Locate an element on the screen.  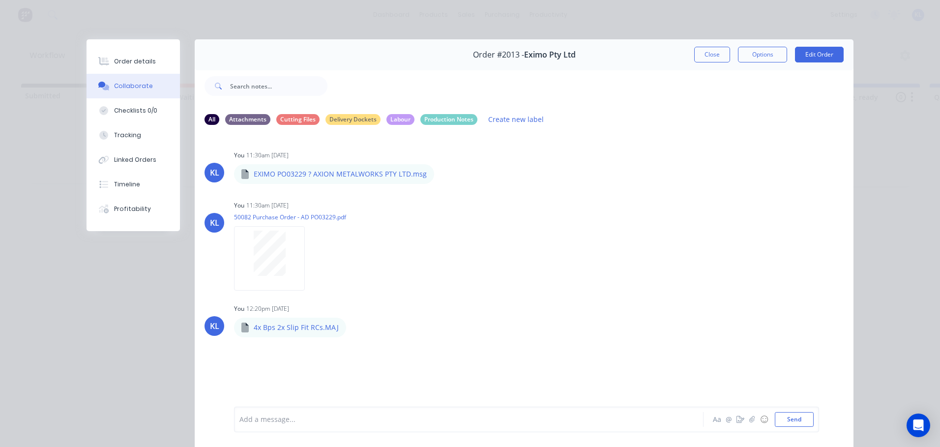
div: Collaborate is located at coordinates (133, 86).